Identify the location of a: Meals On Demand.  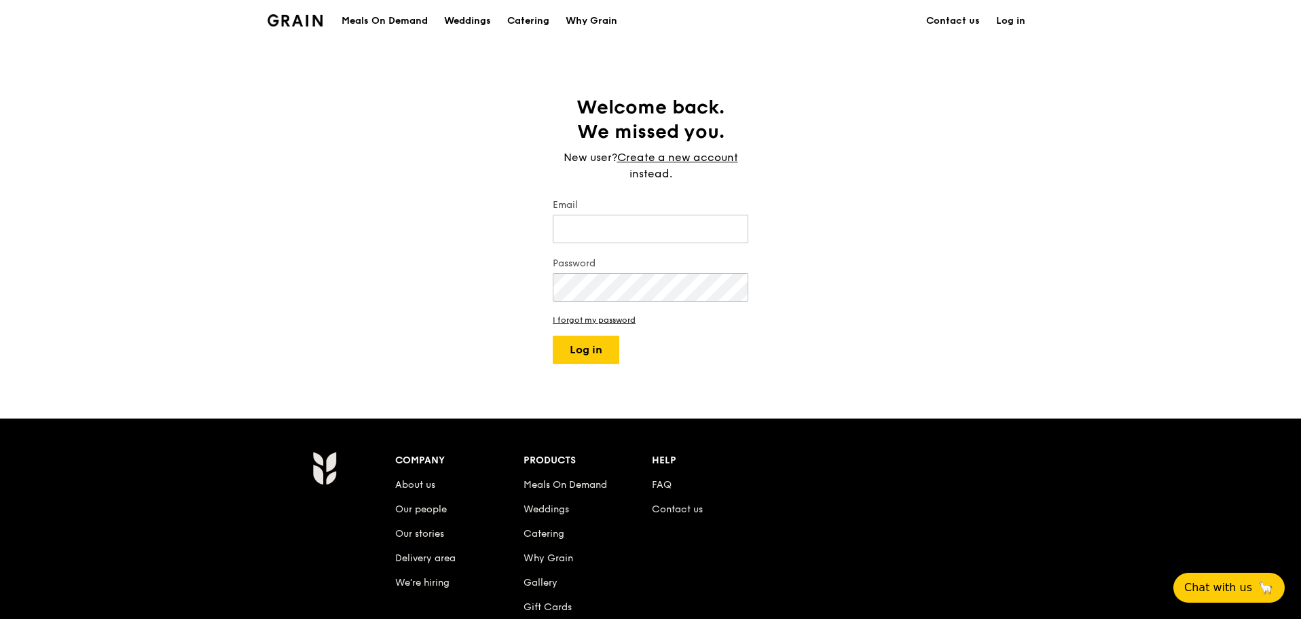
(565, 484).